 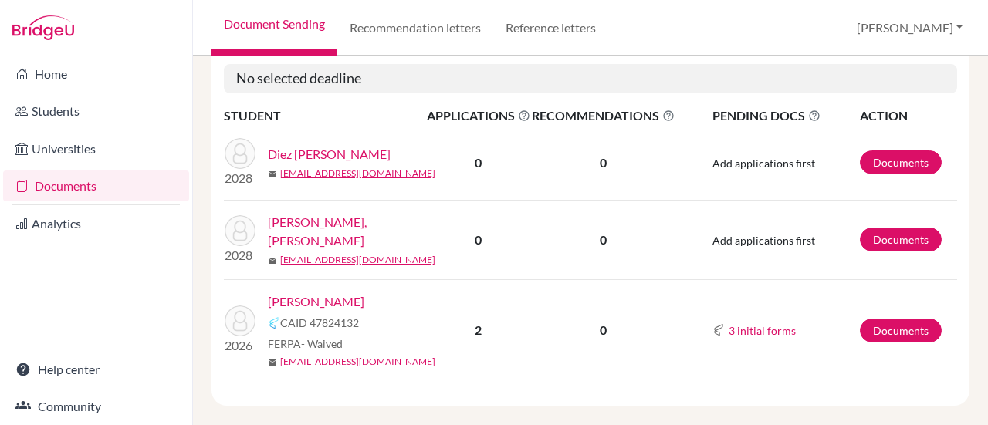 What do you see at coordinates (240, 346) in the screenshot?
I see `p: 2026` at bounding box center [240, 346].